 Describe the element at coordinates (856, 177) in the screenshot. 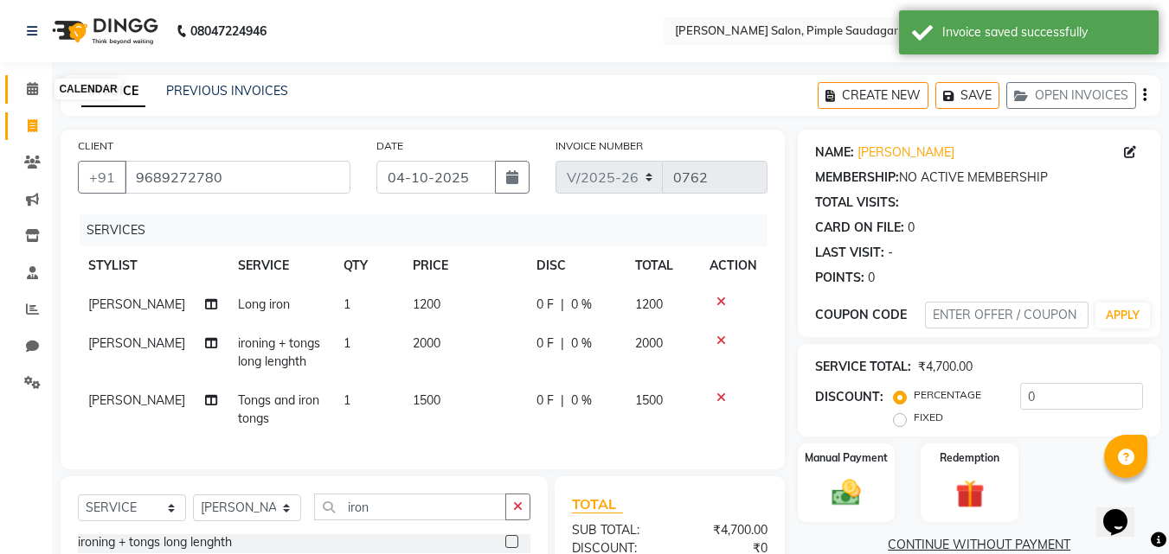

I see `div: MEMBERSHIP:` at that location.